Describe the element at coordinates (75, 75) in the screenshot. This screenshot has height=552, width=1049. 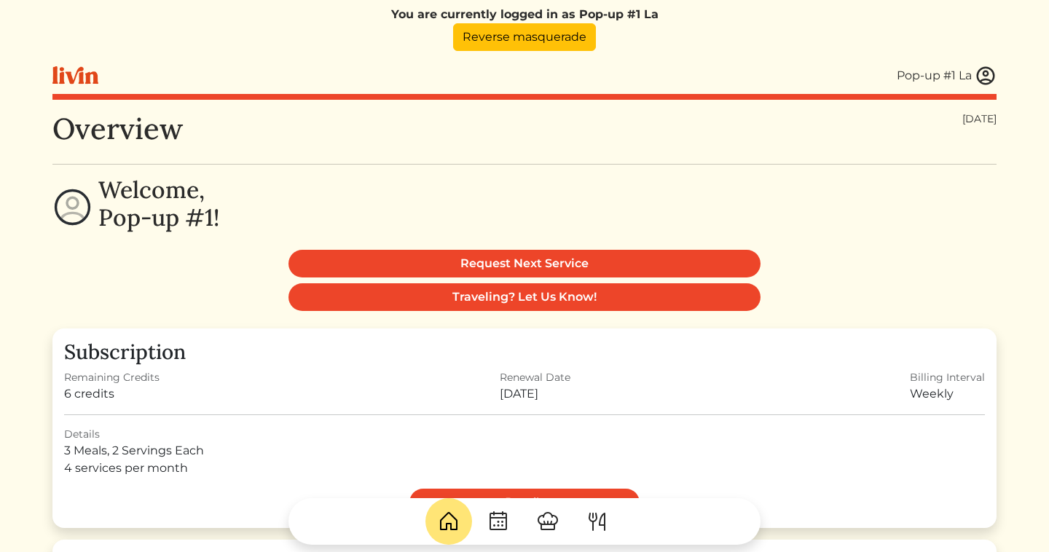
I see `img: livin-logo-a0d97d1a881af30f6274990eb6222085a2533c92bbd1e4f22c21b4f0d0e3210c.svg` at that location.